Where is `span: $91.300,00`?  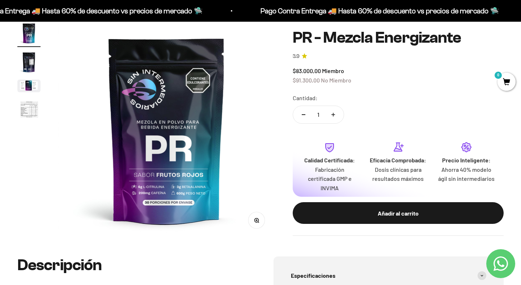 span: $91.300,00 is located at coordinates (306, 80).